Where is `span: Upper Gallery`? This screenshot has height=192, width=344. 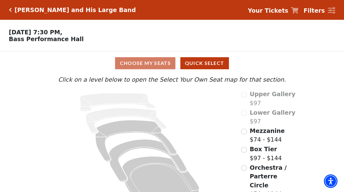
span: Upper Gallery is located at coordinates (272, 94).